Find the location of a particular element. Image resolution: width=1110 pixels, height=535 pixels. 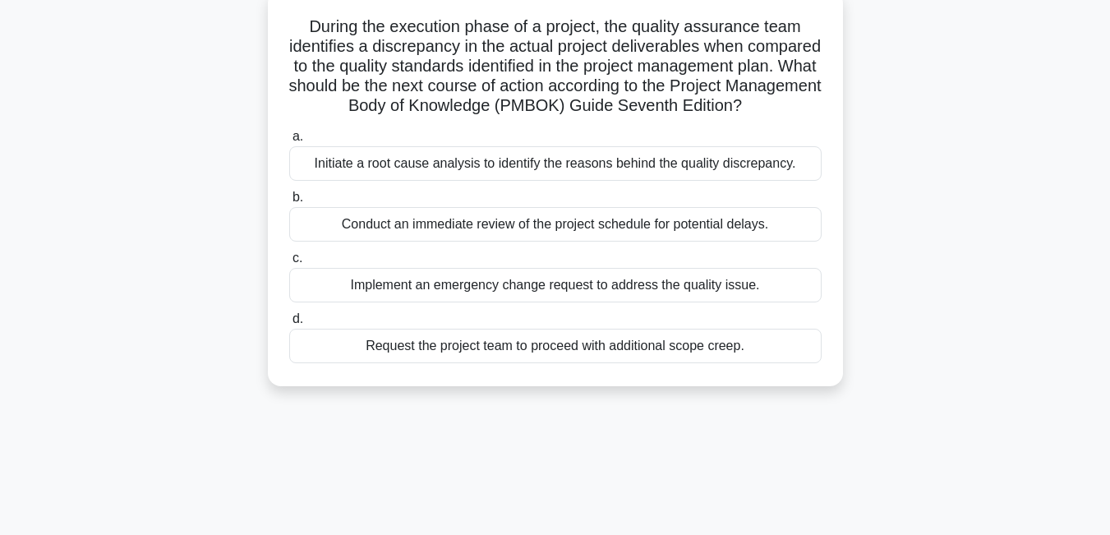

div: Initiate a root cause analysis to identify the reasons behind the quality discrepancy. is located at coordinates (556, 164).